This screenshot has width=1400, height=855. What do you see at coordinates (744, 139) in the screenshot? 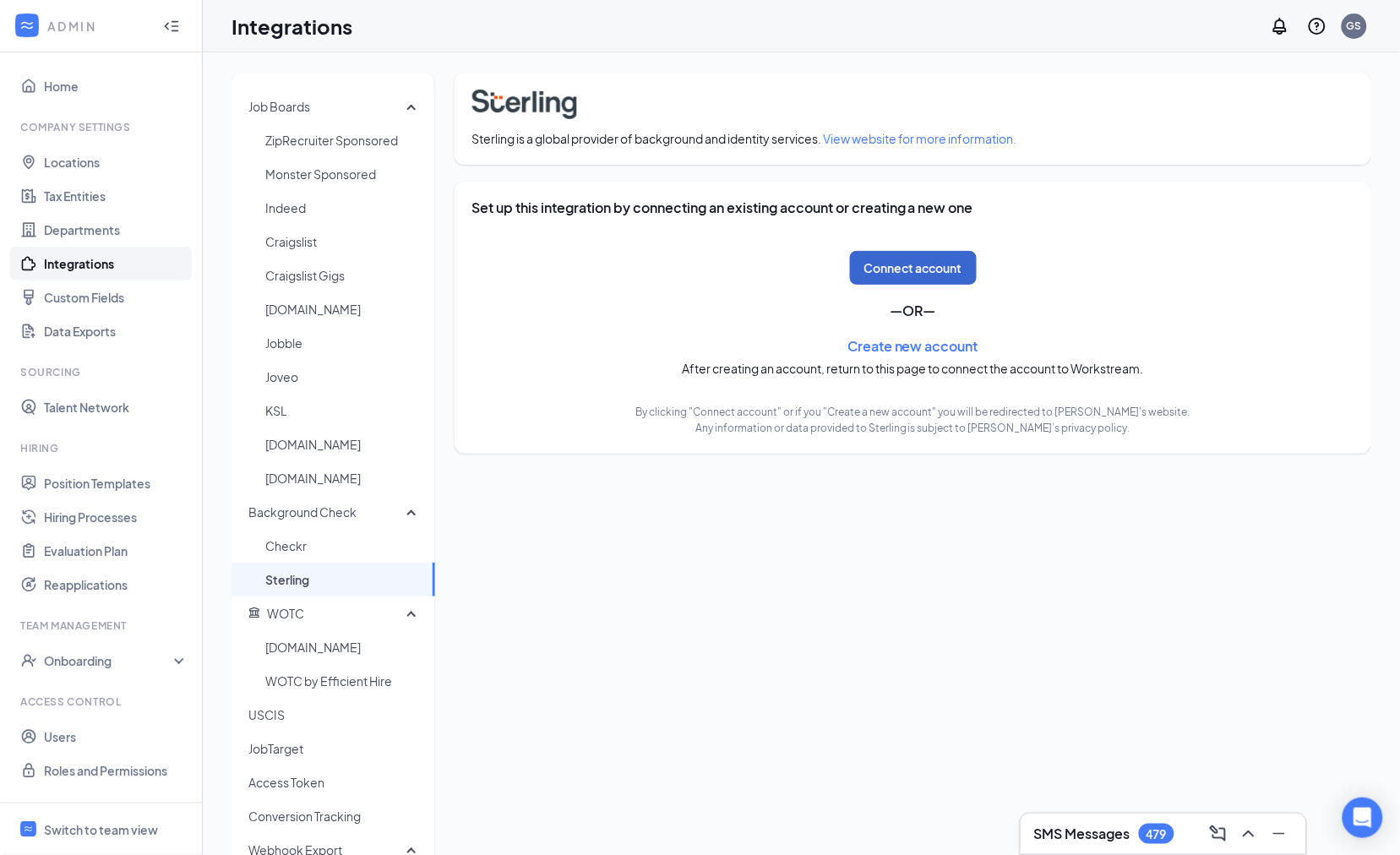
I see `span: Sterling is a global provider of background and identity services.` at bounding box center [744, 139].